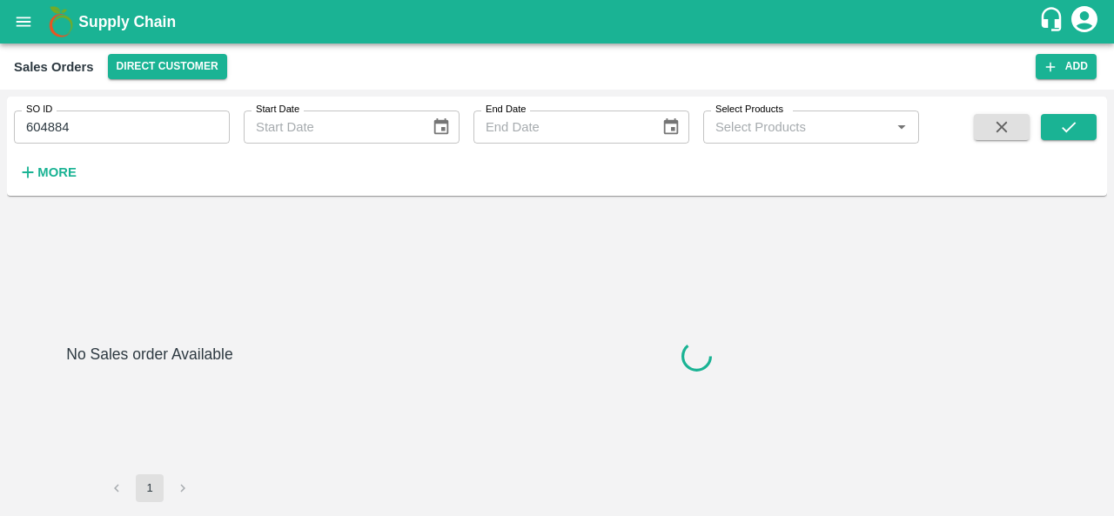  What do you see at coordinates (61, 22) in the screenshot?
I see `img: logo` at bounding box center [61, 22].